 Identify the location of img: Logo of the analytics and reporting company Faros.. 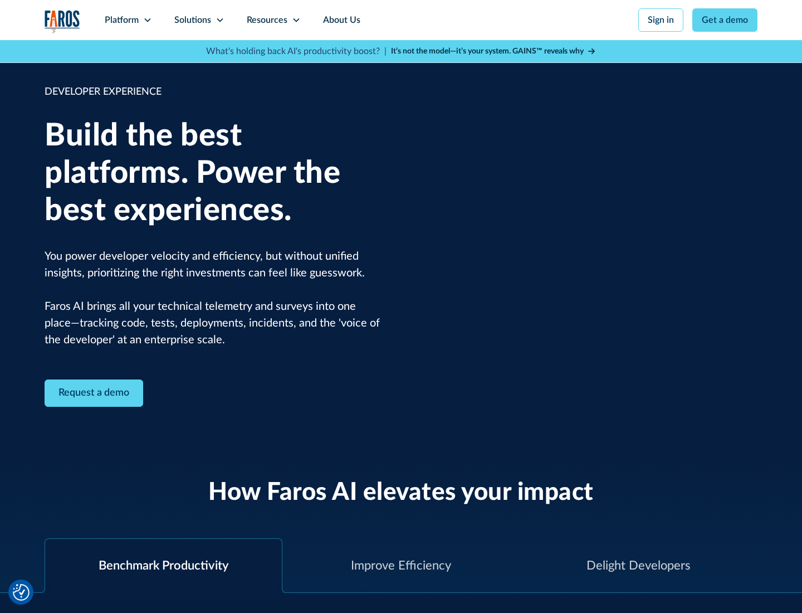
(62, 21).